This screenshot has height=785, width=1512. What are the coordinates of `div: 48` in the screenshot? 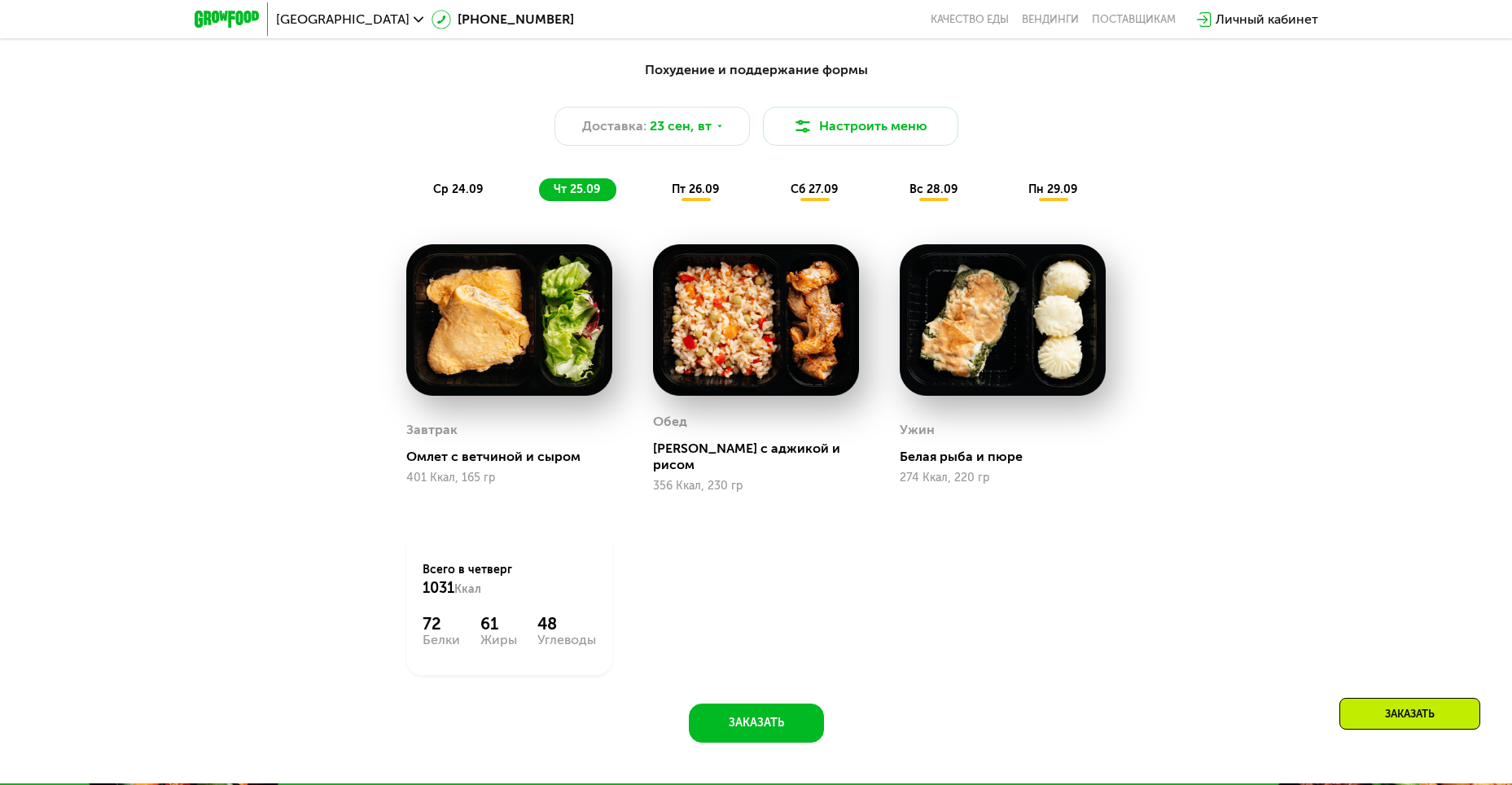 It's located at (567, 624).